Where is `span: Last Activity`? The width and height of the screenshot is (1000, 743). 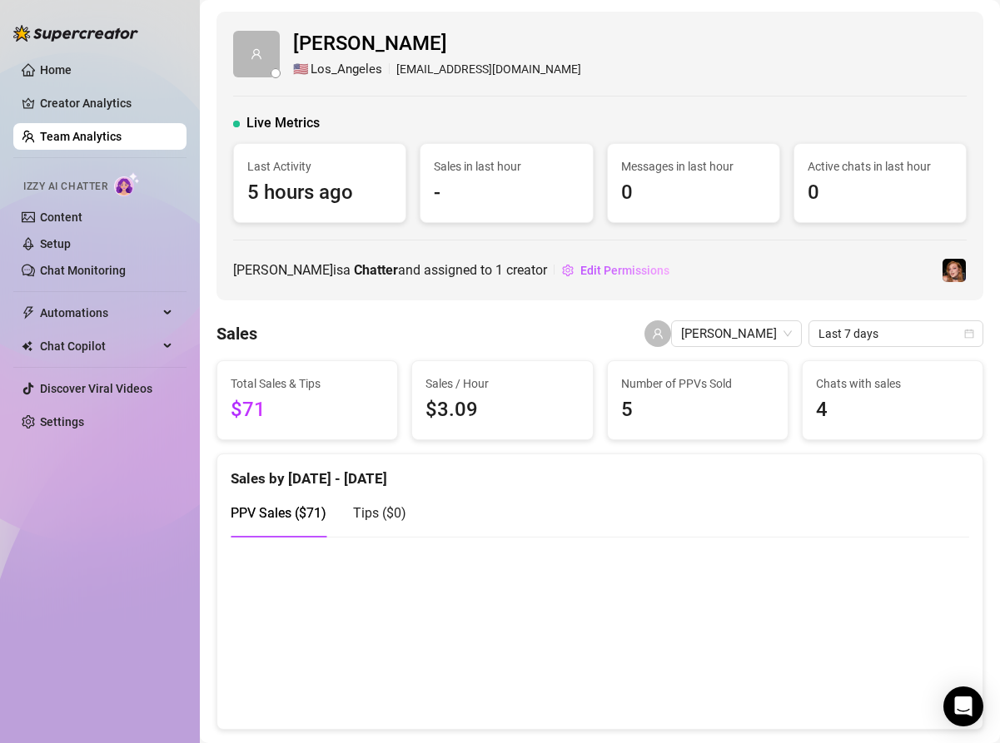
span: Last Activity is located at coordinates (320, 166).